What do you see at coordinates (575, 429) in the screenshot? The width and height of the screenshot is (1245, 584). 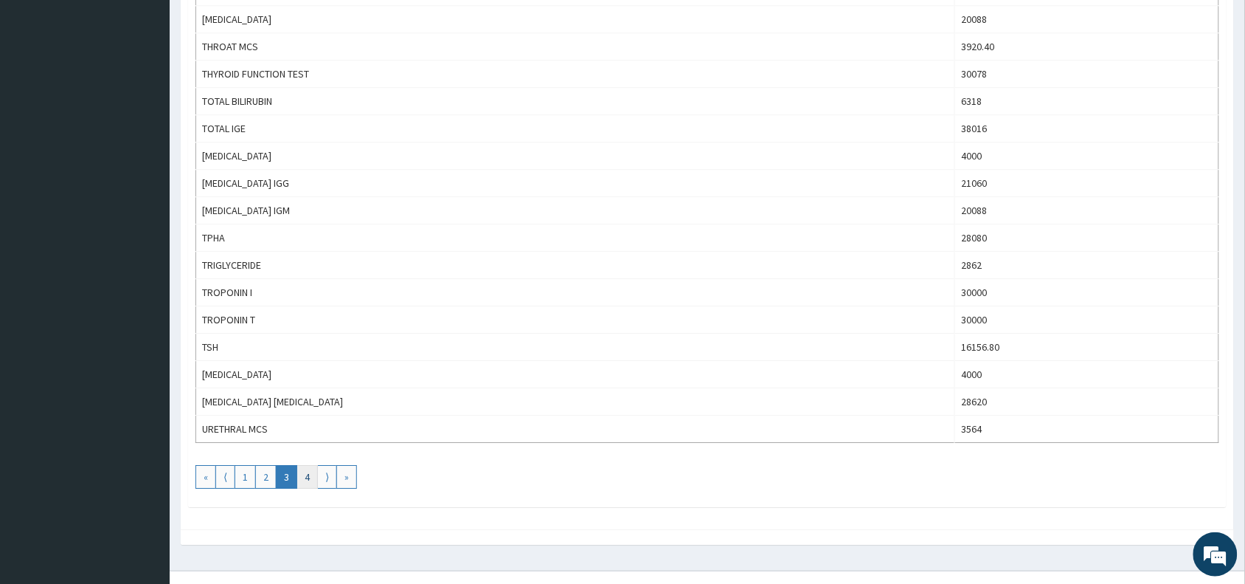 I see `td: URETHRAL MCS` at bounding box center [575, 429].